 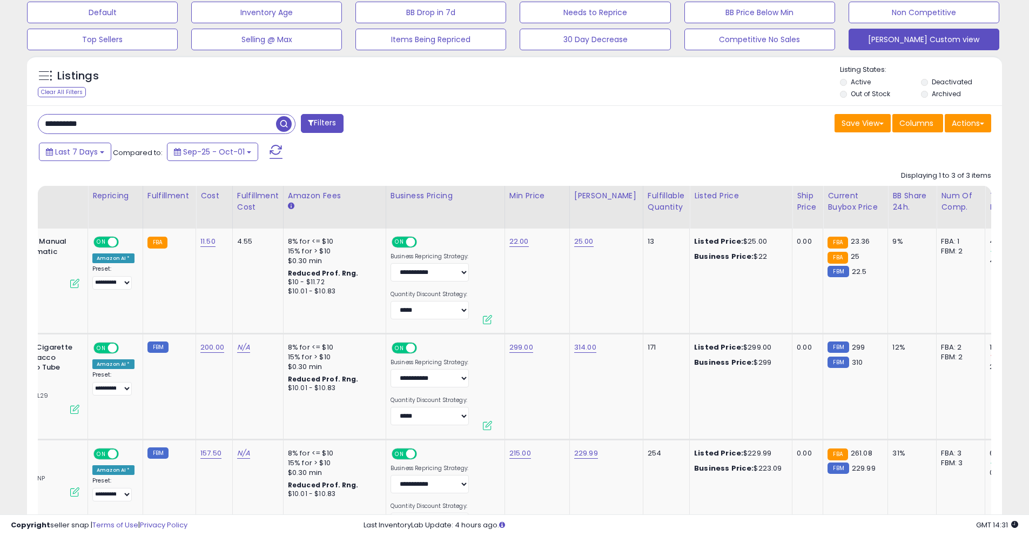 What do you see at coordinates (102, 12) in the screenshot?
I see `button: Default` at bounding box center [102, 12].